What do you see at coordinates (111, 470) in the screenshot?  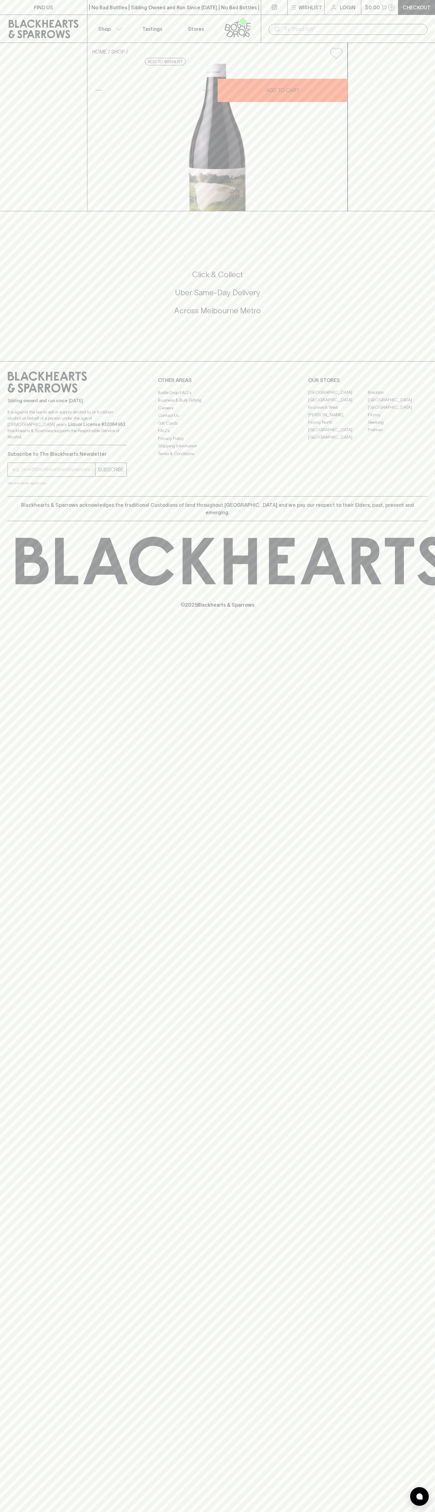 I see `p: SUBSCRIBE` at bounding box center [111, 470].